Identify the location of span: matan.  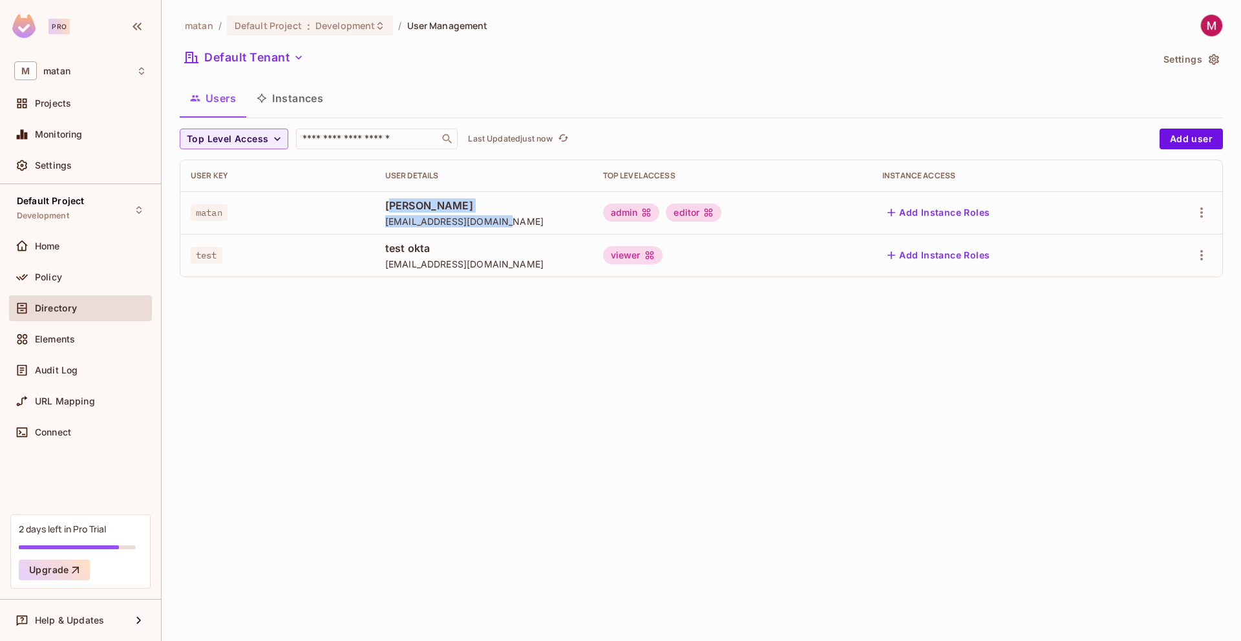
(209, 213).